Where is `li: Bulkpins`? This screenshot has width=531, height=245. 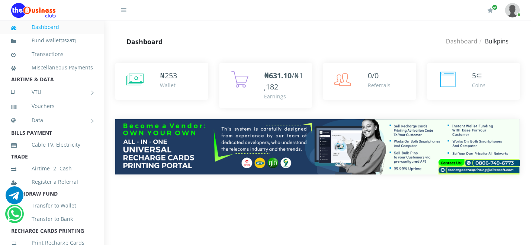
li: Bulkpins is located at coordinates (493, 41).